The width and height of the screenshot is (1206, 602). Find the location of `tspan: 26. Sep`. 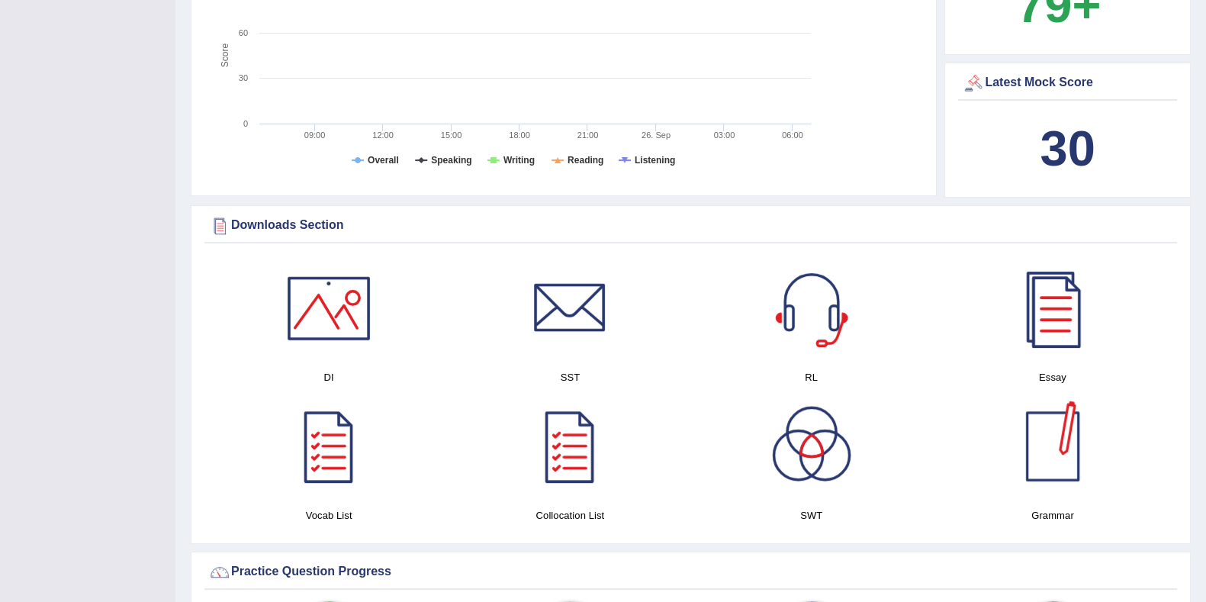

tspan: 26. Sep is located at coordinates (656, 135).